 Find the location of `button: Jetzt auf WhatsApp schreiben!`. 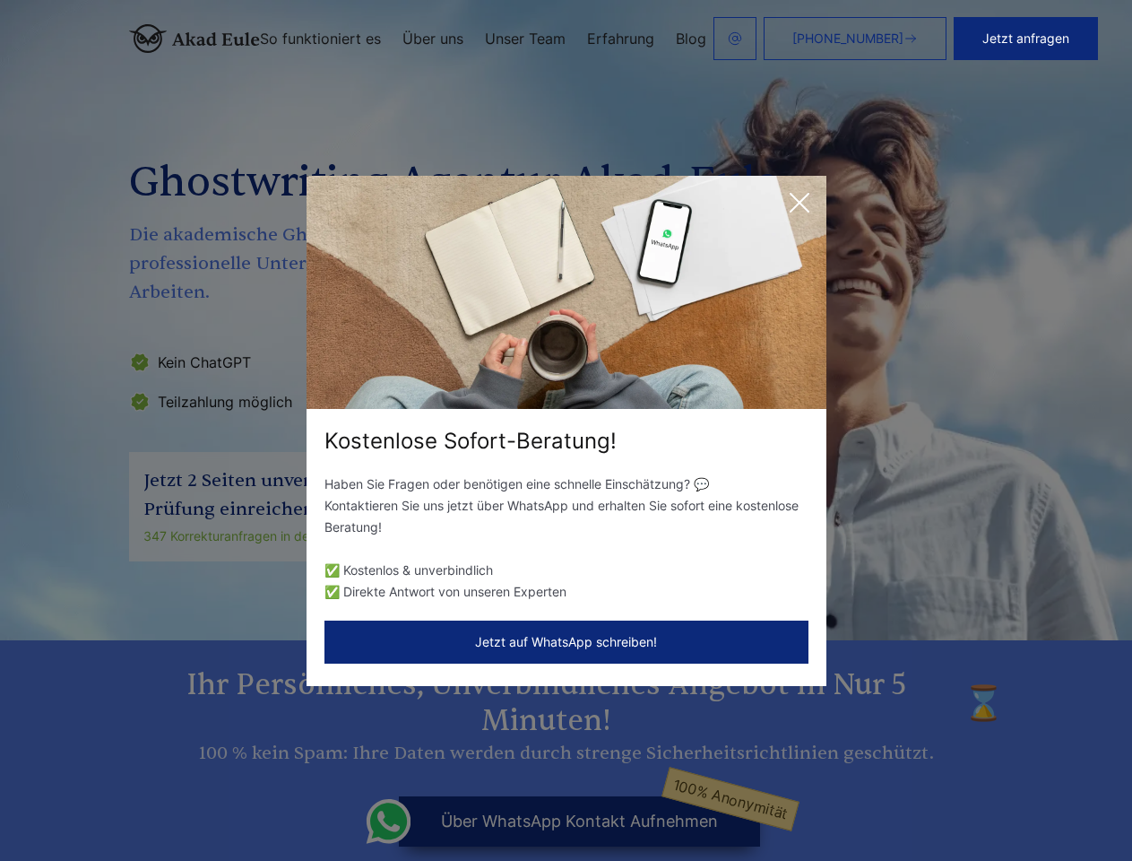

button: Jetzt auf WhatsApp schreiben! is located at coordinates (567, 642).